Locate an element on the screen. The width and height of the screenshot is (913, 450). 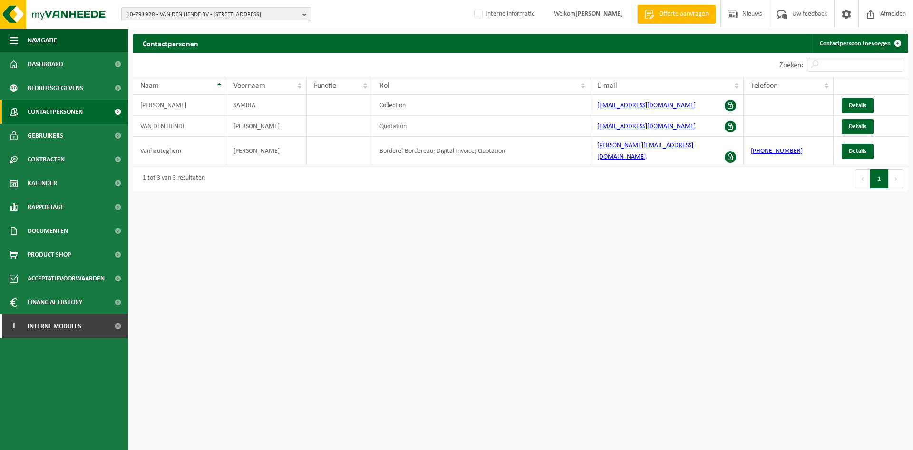
span: Financial History is located at coordinates (55, 302).